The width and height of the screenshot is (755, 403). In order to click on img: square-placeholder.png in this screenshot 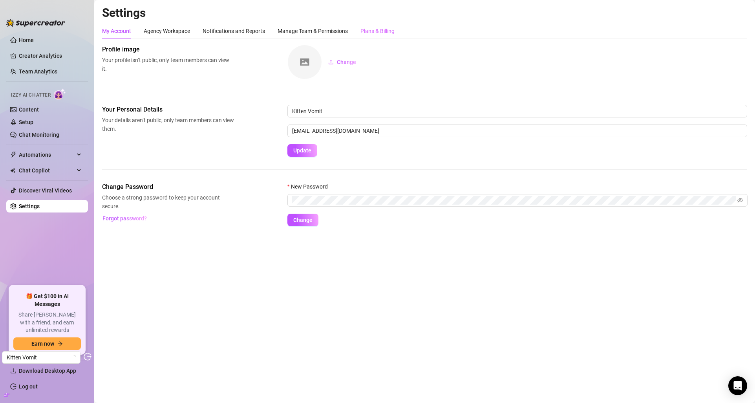, I will do `click(305, 62)`.